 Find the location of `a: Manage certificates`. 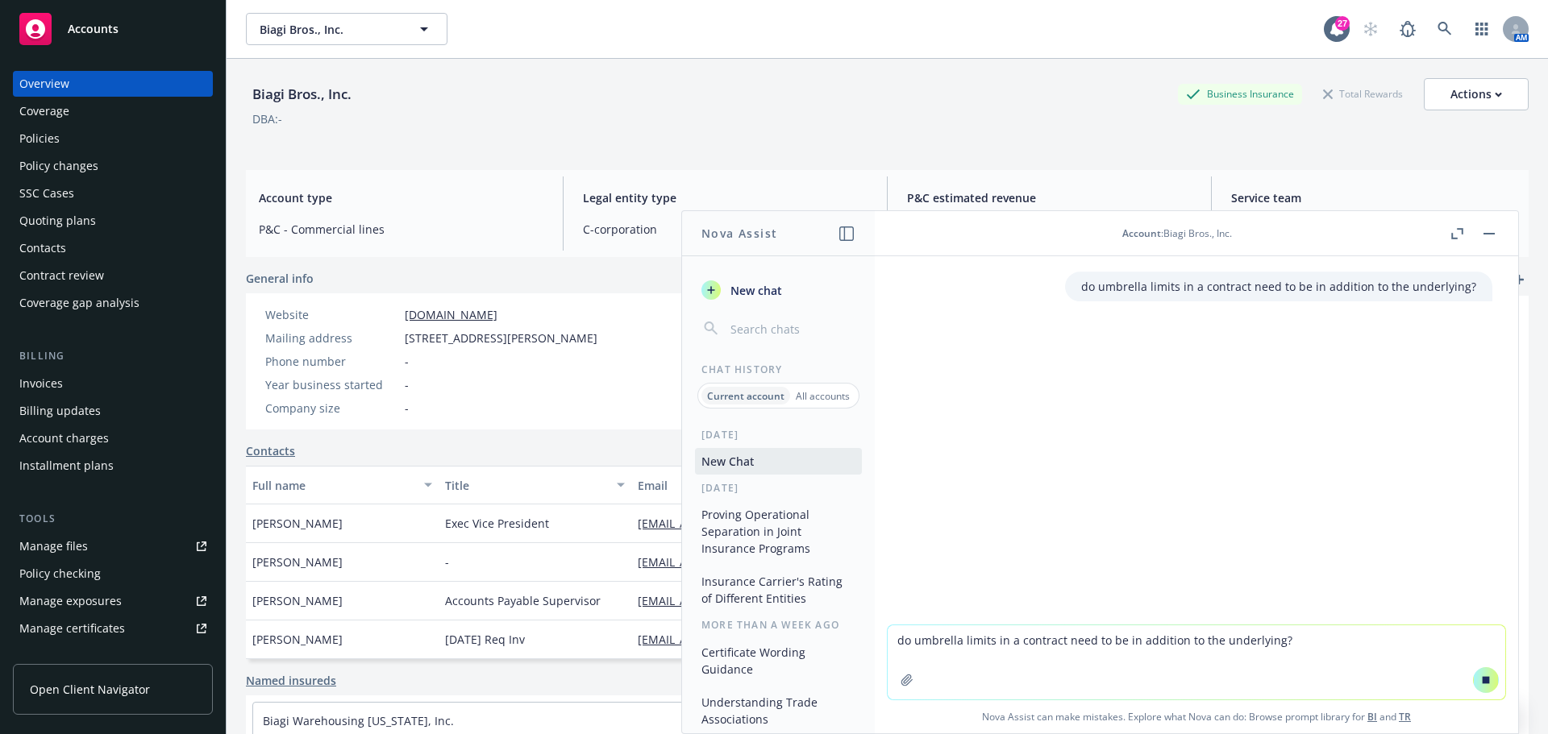

a: Manage certificates is located at coordinates (113, 629).